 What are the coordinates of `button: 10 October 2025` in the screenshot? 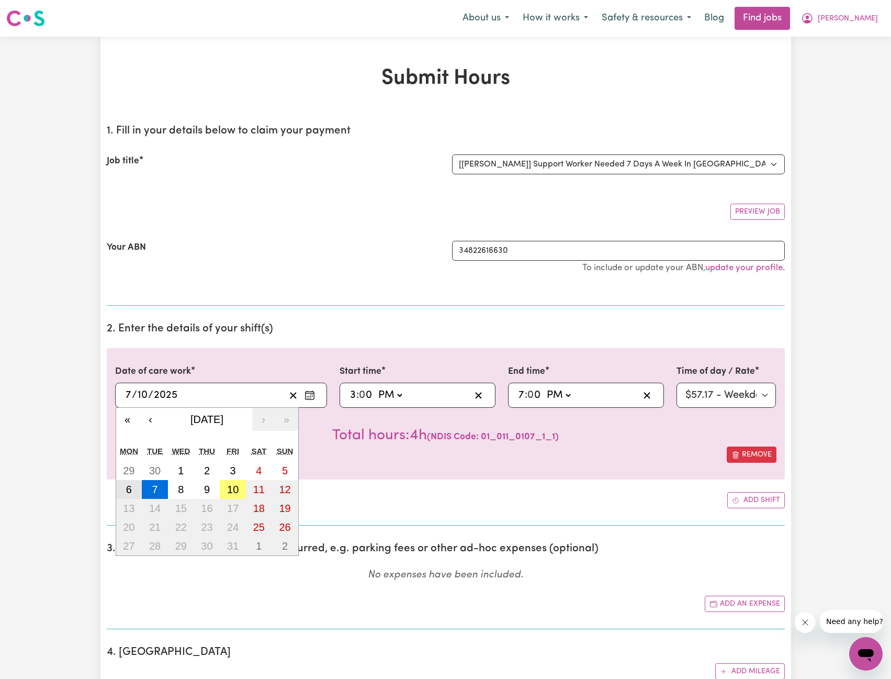 It's located at (233, 489).